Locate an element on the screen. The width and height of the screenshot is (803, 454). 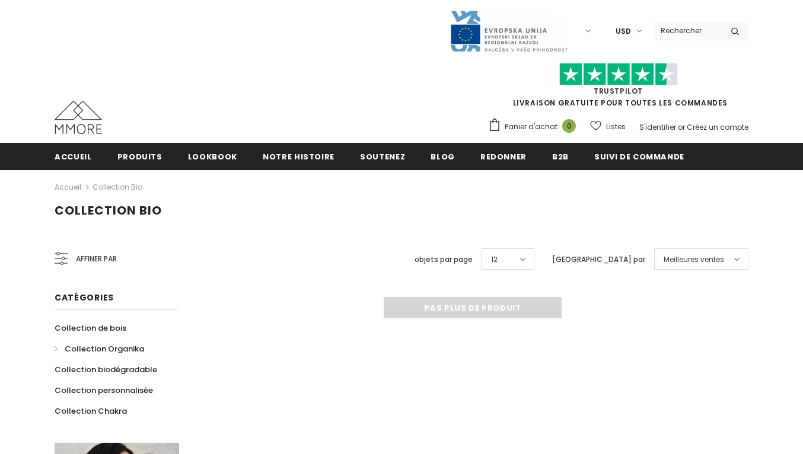
a: Créez un compte is located at coordinates (718, 127).